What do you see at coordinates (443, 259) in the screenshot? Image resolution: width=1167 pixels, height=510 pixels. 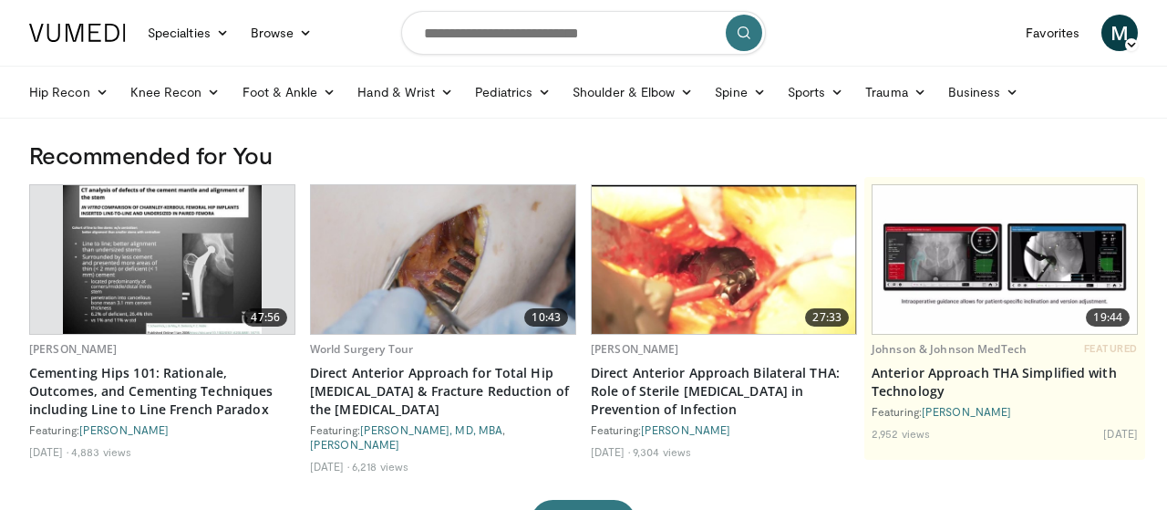 I see `img: 1b49c4dc-6725-42ca-b2d9-db8c5331b74b.620x360_q85_upscale.jpg` at bounding box center [443, 259].